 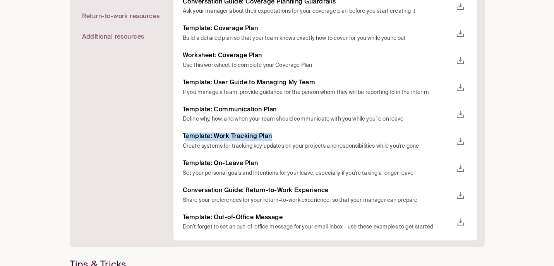 What do you see at coordinates (317, 29) in the screenshot?
I see `h6: Template: Coverage Plan` at bounding box center [317, 29].